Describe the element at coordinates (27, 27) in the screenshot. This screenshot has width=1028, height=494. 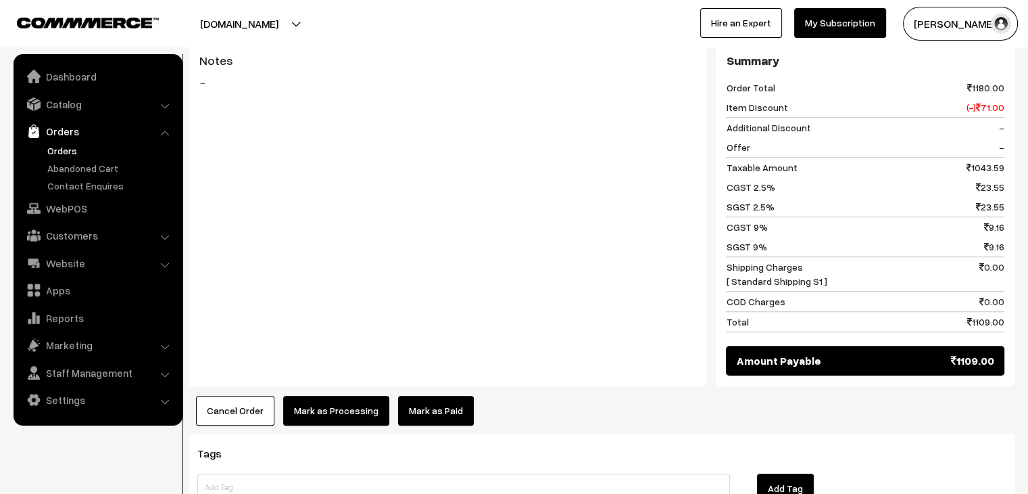
I see `img: logo_orange.svg` at that location.